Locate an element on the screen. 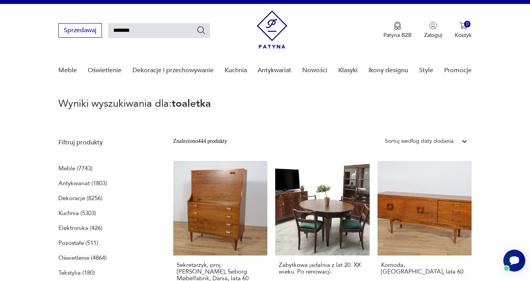 This screenshot has width=530, height=281. a: Sprzedawaj is located at coordinates (80, 31).